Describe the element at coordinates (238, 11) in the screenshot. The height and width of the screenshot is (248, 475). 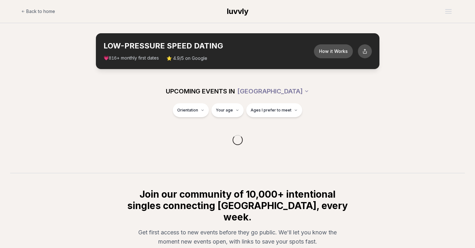
I see `a: luvvly` at that location.